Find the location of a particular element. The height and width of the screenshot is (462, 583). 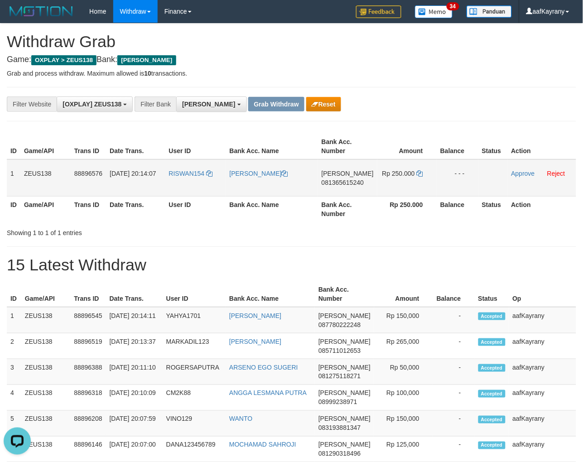

th: Balance is located at coordinates (457, 146).